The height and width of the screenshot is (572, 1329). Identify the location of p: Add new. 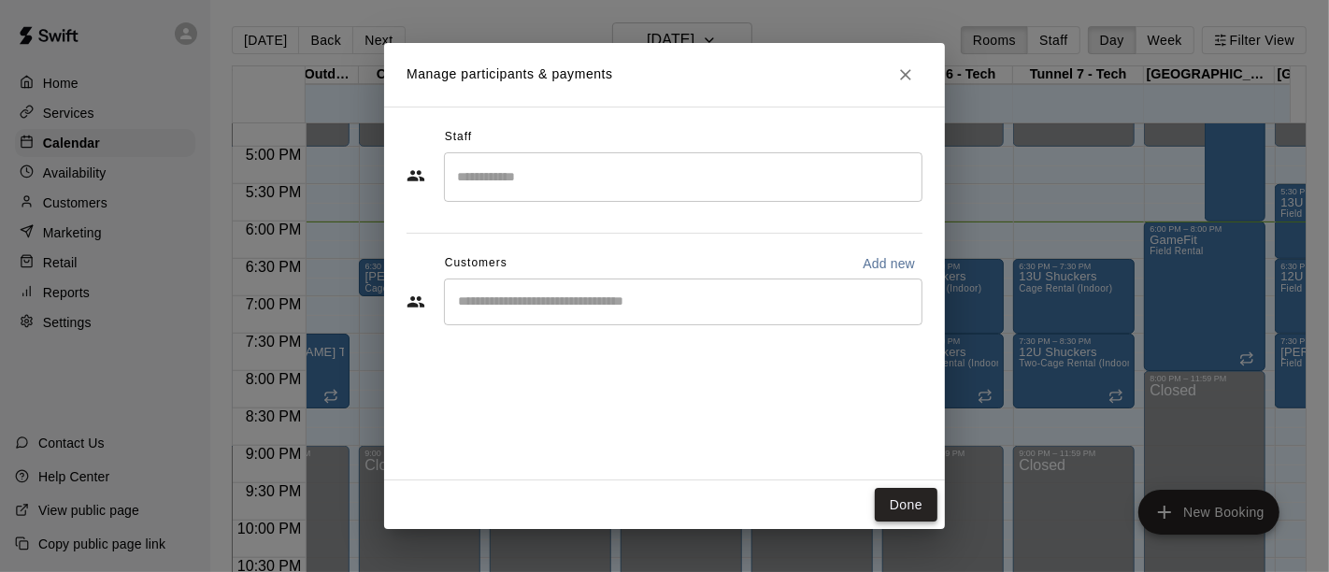
(889, 264).